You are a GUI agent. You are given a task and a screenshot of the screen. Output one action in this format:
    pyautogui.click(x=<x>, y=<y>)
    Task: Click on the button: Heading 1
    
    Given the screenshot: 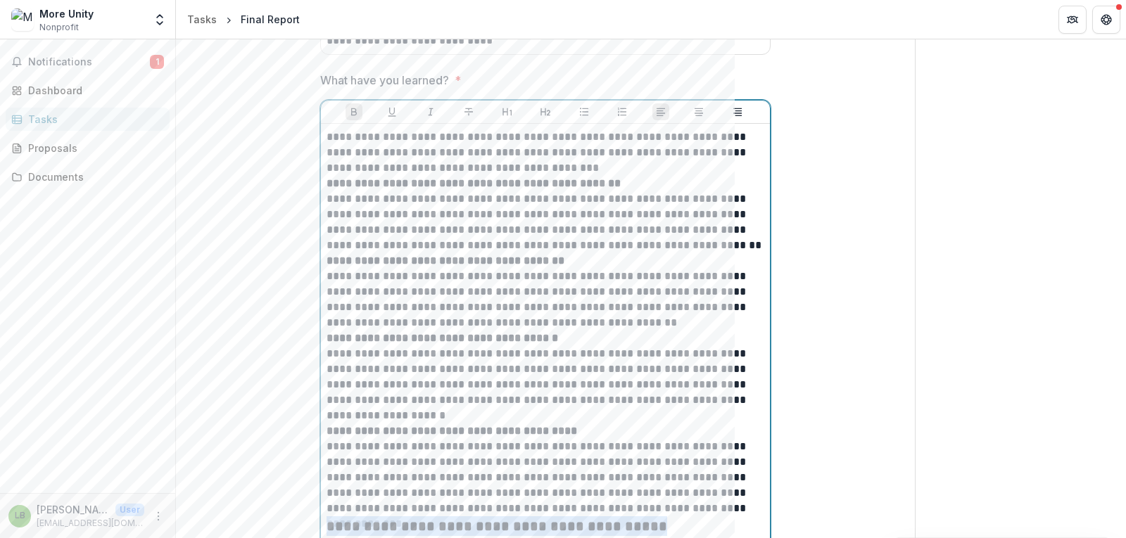 What is the action you would take?
    pyautogui.click(x=507, y=112)
    